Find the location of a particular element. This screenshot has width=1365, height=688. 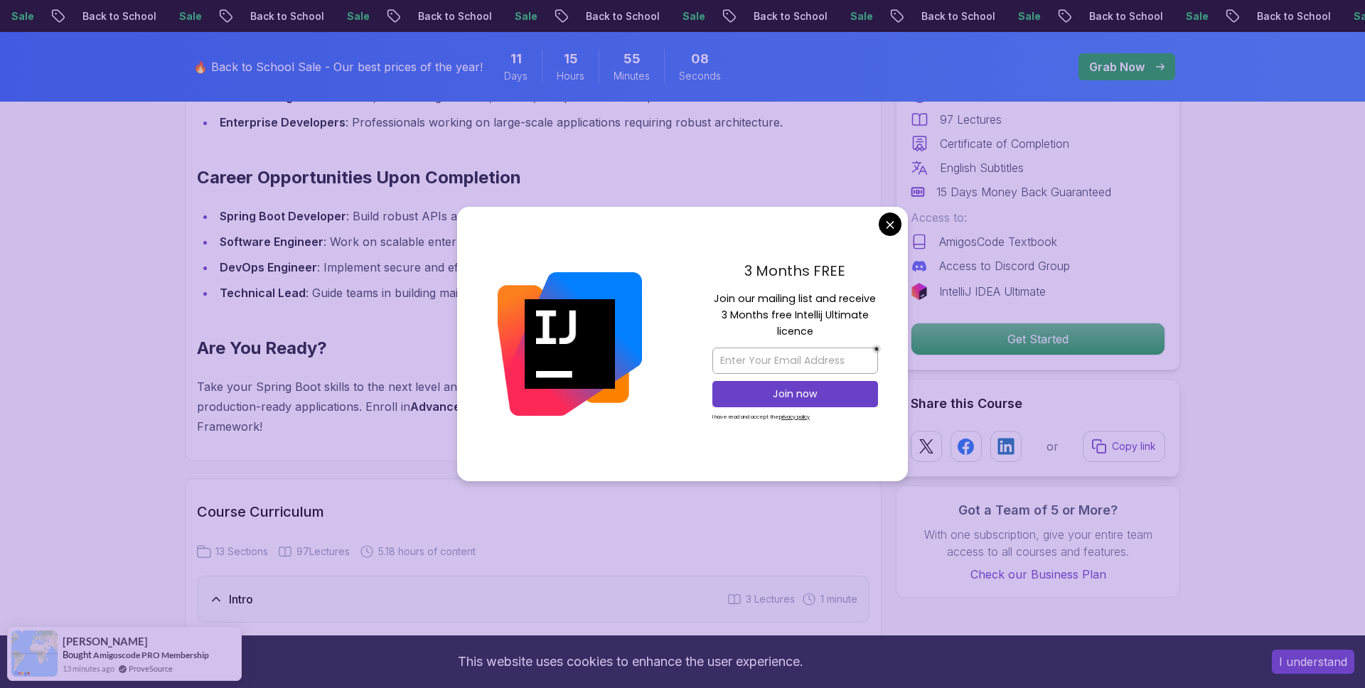

img: jetbrains logo is located at coordinates (919, 292).